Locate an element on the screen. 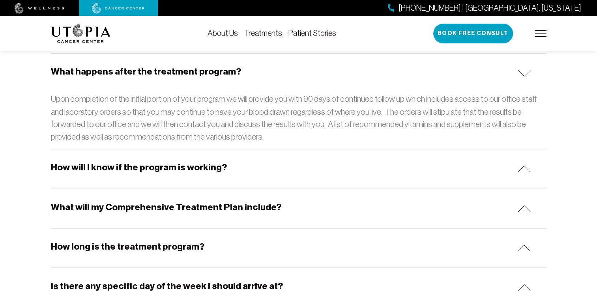 Image resolution: width=597 pixels, height=291 pixels. h5: What happens after the treatment program? is located at coordinates (146, 71).